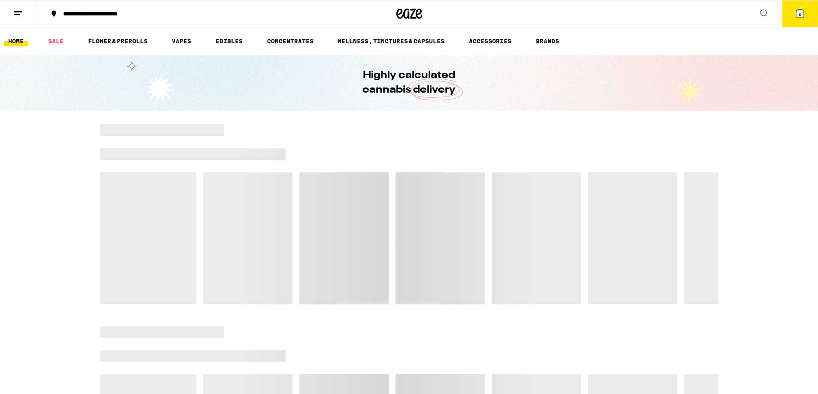 This screenshot has height=394, width=818. I want to click on span: 6, so click(800, 14).